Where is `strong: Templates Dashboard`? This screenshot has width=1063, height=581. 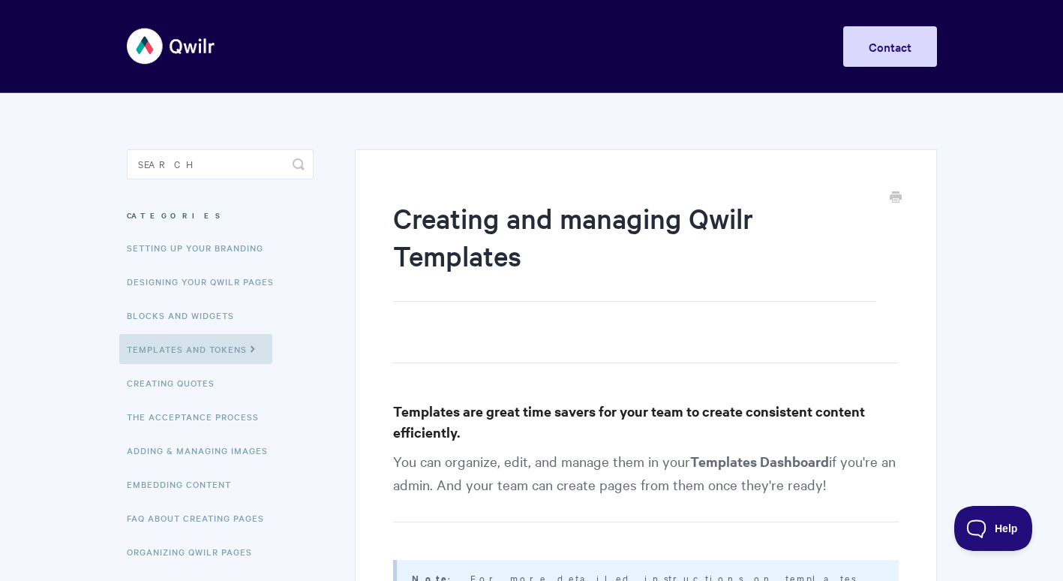
strong: Templates Dashboard is located at coordinates (759, 461).